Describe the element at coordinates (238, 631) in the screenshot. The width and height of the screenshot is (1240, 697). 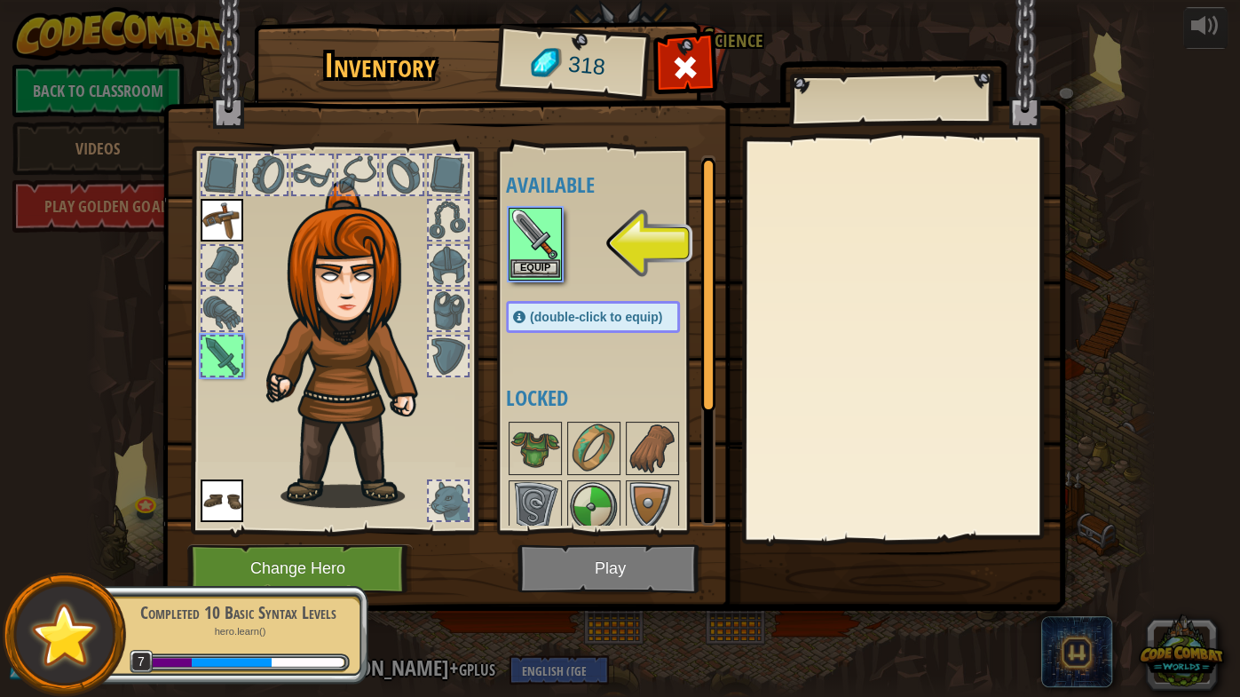
I see `p: hero.learn()` at that location.